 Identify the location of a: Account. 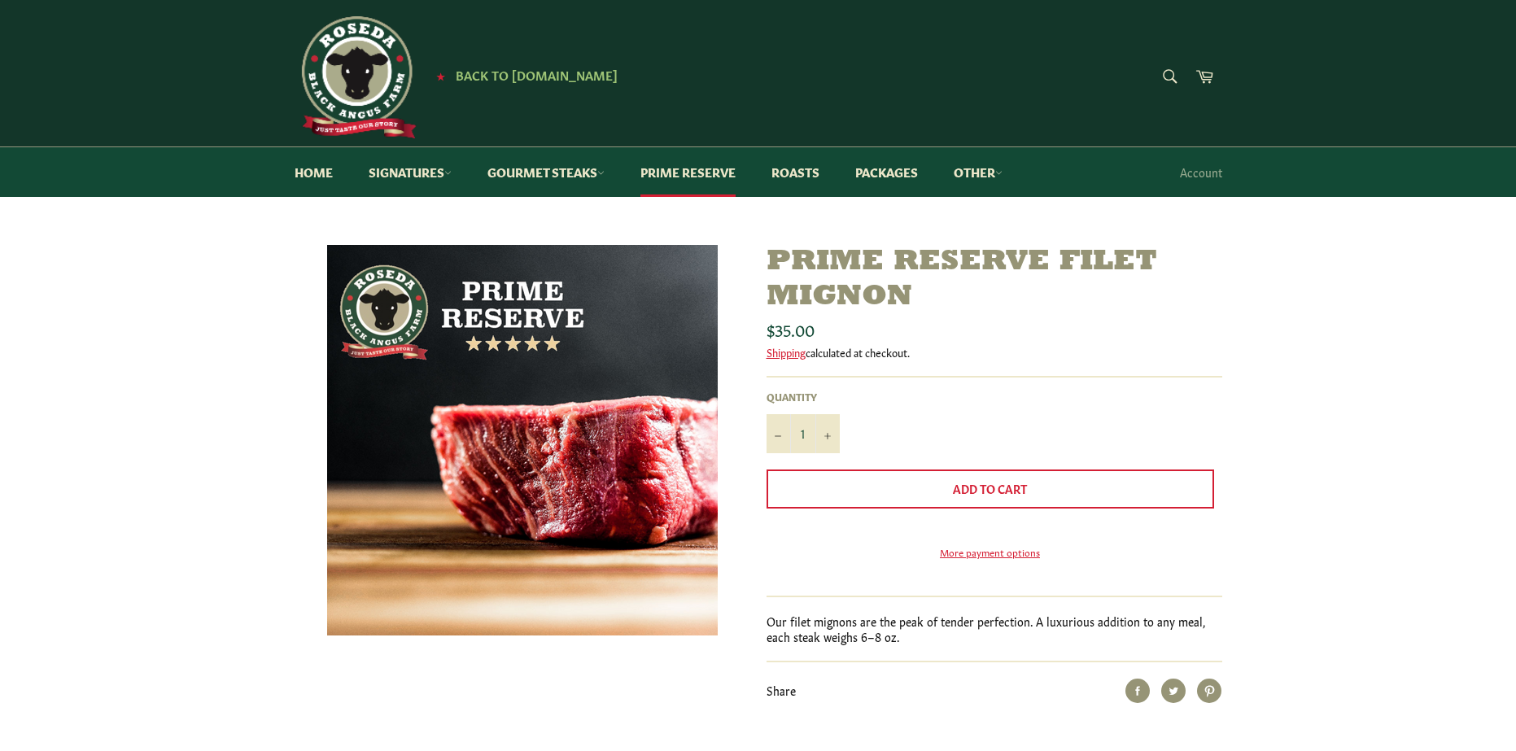
(1201, 172).